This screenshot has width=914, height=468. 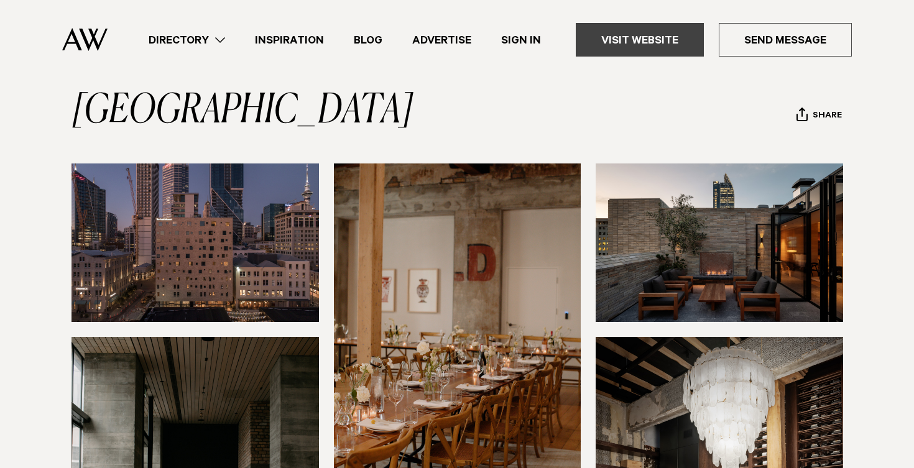 What do you see at coordinates (640, 40) in the screenshot?
I see `a: Visit Website` at bounding box center [640, 40].